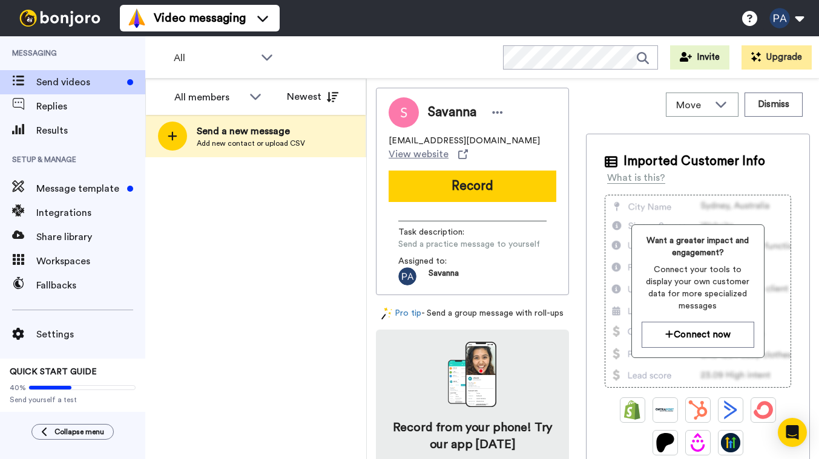 Image resolution: width=819 pixels, height=459 pixels. I want to click on img: Hubspot, so click(698, 410).